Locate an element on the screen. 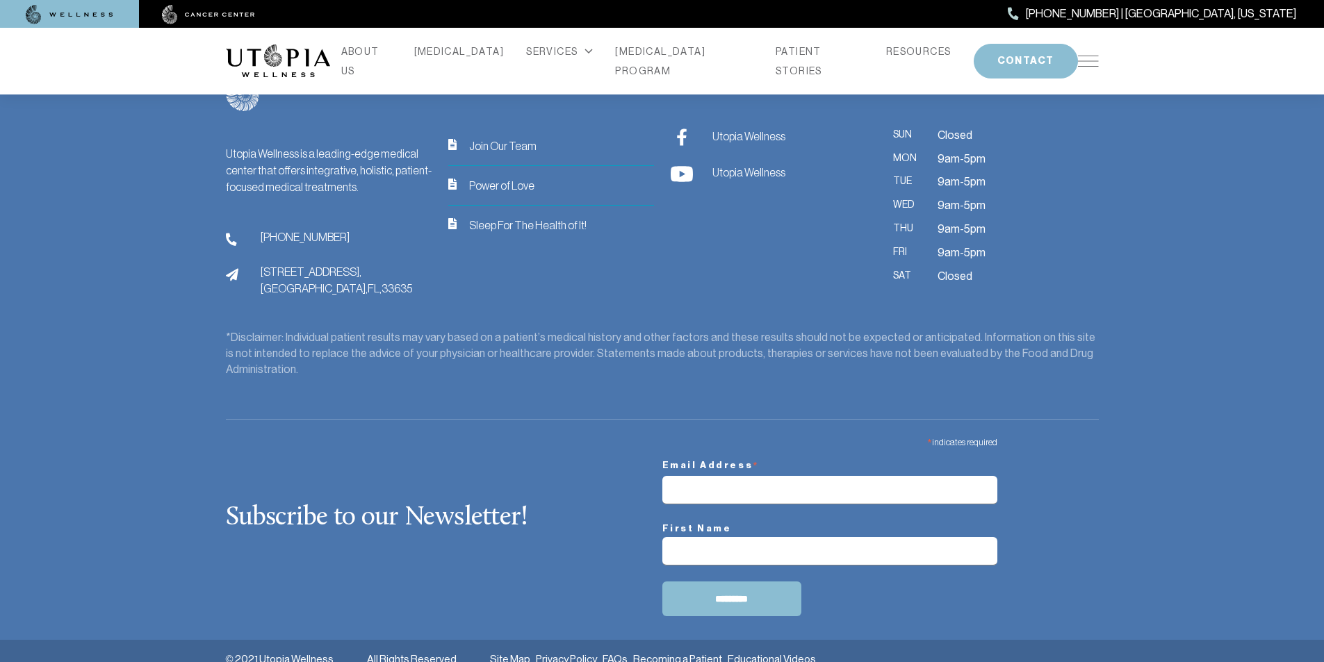 This screenshot has width=1324, height=662. button: CONTACT is located at coordinates (1026, 61).